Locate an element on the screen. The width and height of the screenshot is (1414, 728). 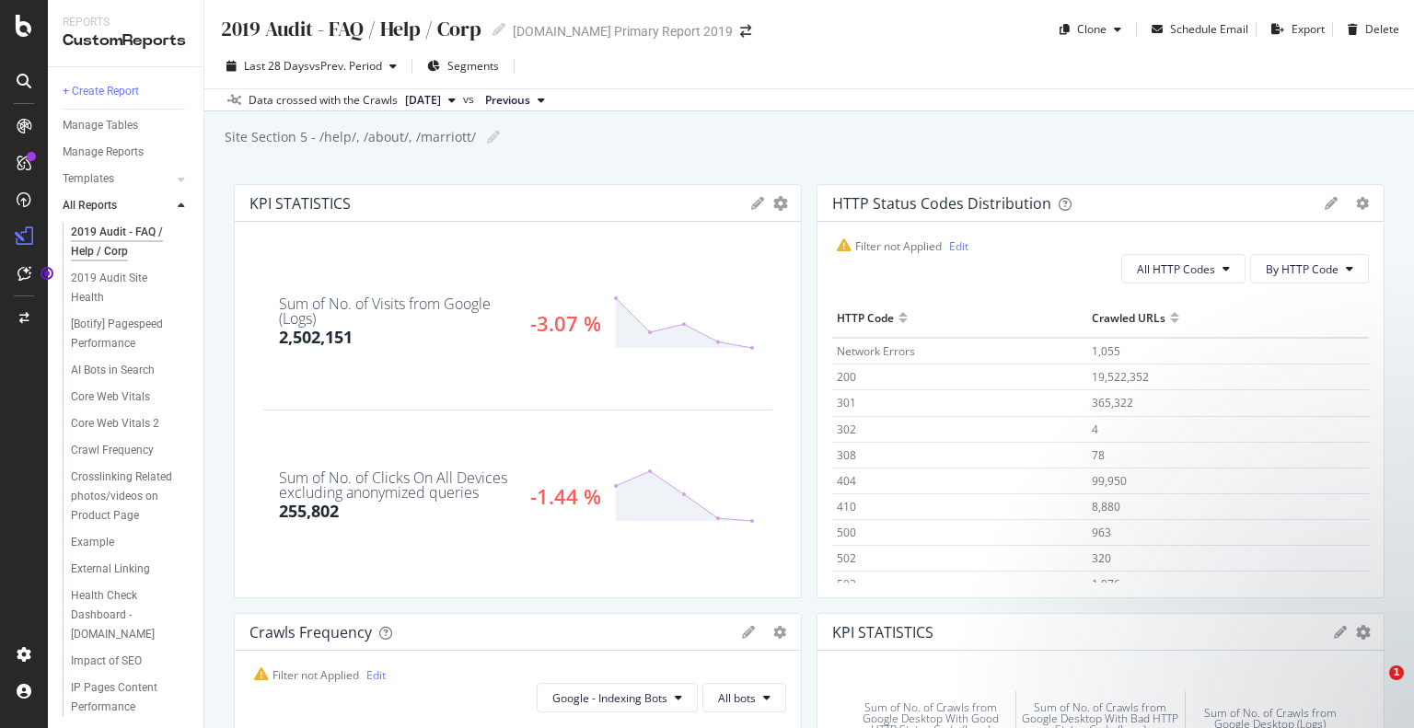
a: Example is located at coordinates (131, 542).